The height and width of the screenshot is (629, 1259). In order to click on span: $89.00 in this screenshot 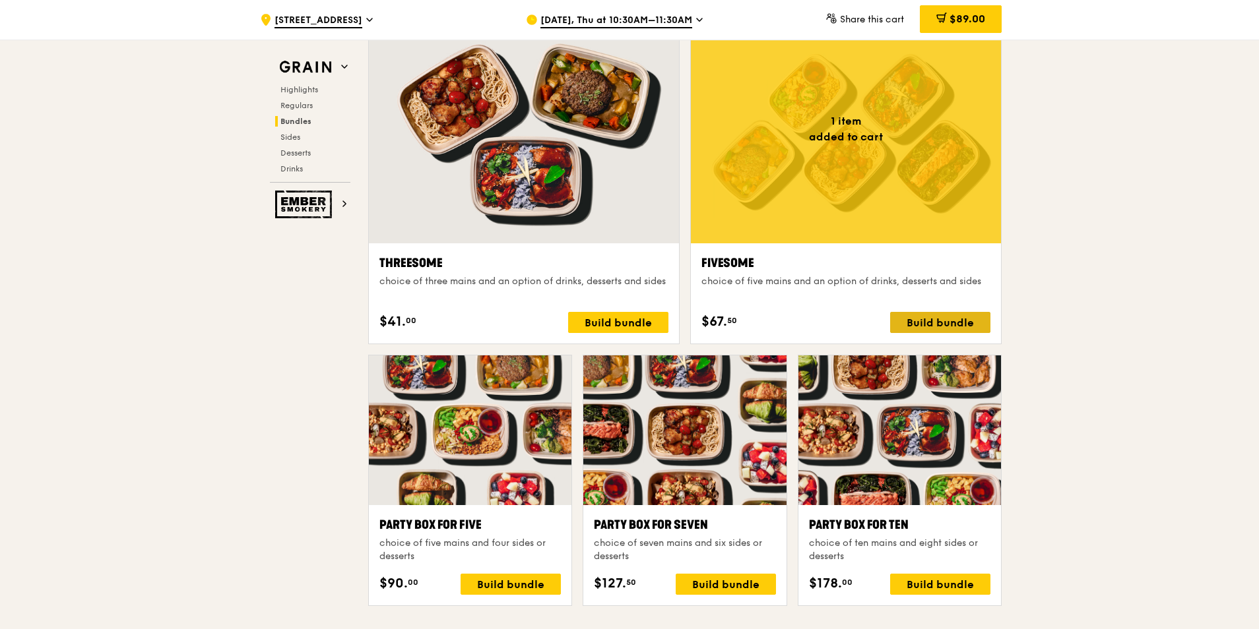, I will do `click(967, 18)`.